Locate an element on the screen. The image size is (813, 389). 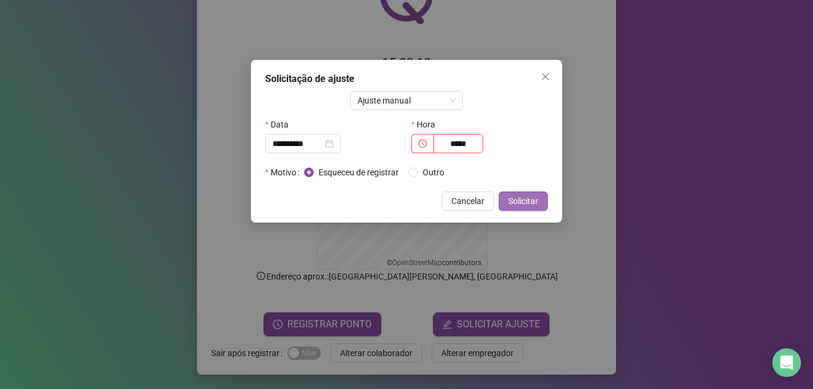
span: Cancelar is located at coordinates (468, 201).